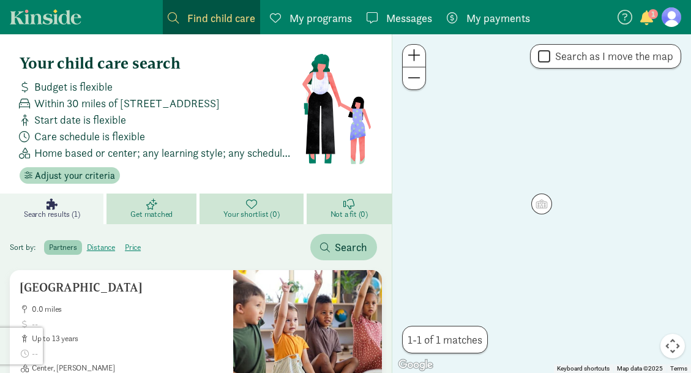 The width and height of the screenshot is (691, 373). Describe the element at coordinates (160, 64) in the screenshot. I see `h4: Your child care search` at that location.